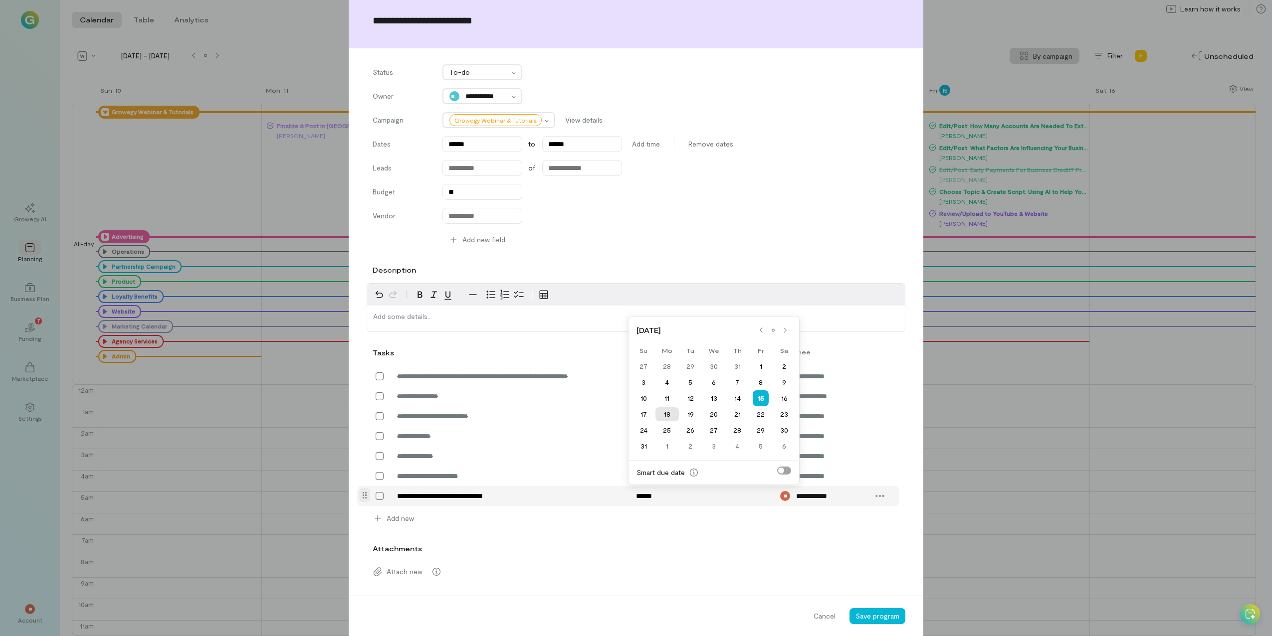  I want to click on button: Smart due date, so click(694, 473).